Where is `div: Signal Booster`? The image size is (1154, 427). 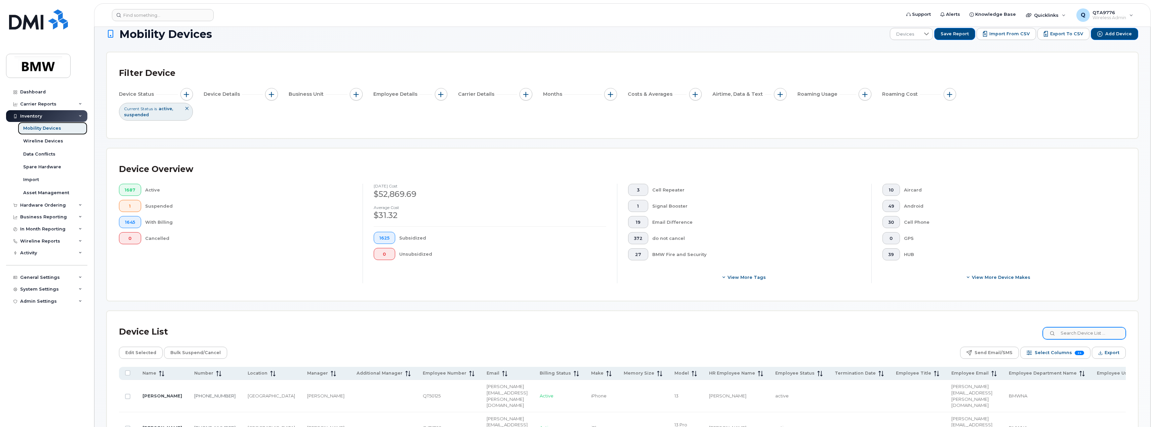 div: Signal Booster is located at coordinates (756, 206).